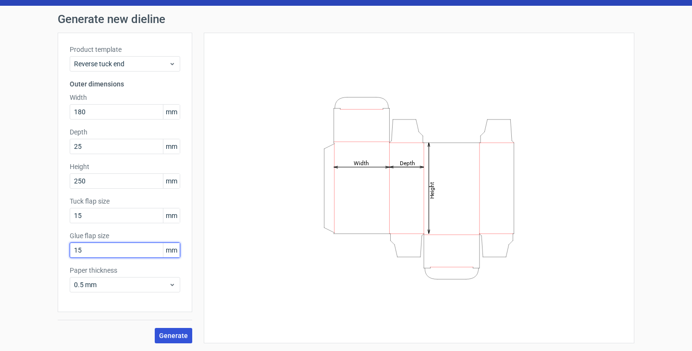  I want to click on h1: Generate new dieline, so click(346, 19).